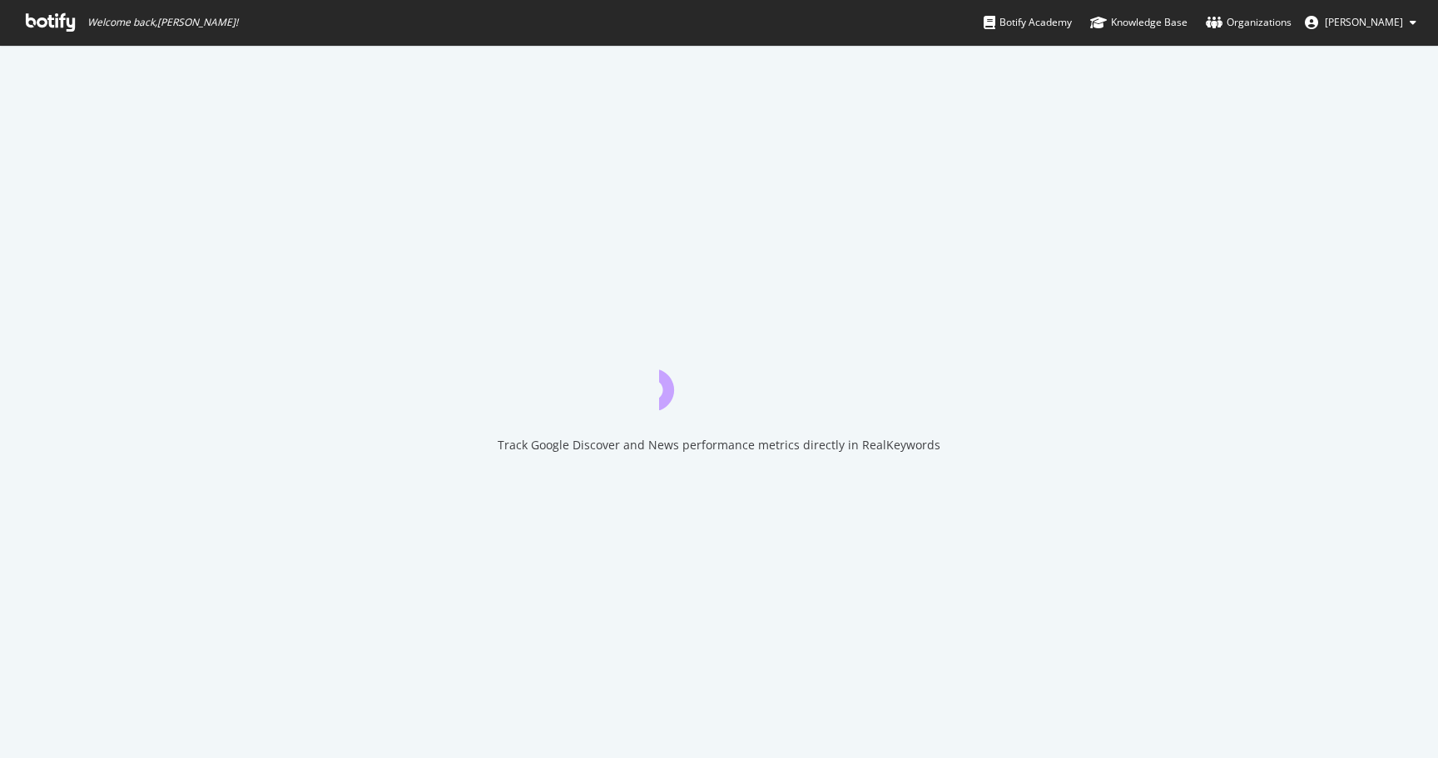 This screenshot has height=758, width=1438. I want to click on div: Track Google Discover and News performance metrics directly in RealKeywords, so click(719, 445).